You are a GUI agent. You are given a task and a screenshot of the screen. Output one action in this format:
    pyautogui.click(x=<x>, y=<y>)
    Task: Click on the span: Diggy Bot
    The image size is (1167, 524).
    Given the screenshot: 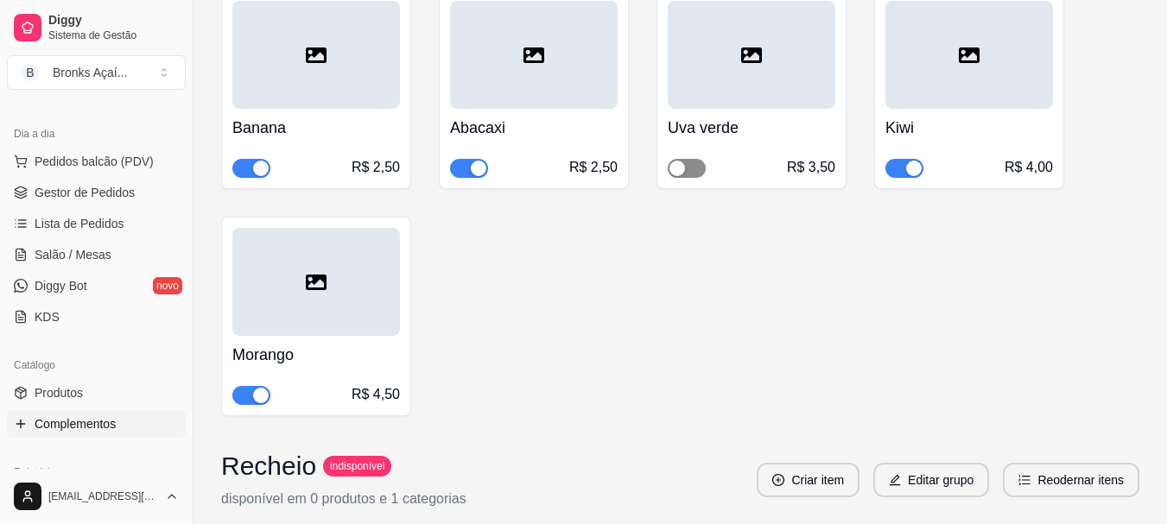 What is the action you would take?
    pyautogui.click(x=60, y=286)
    